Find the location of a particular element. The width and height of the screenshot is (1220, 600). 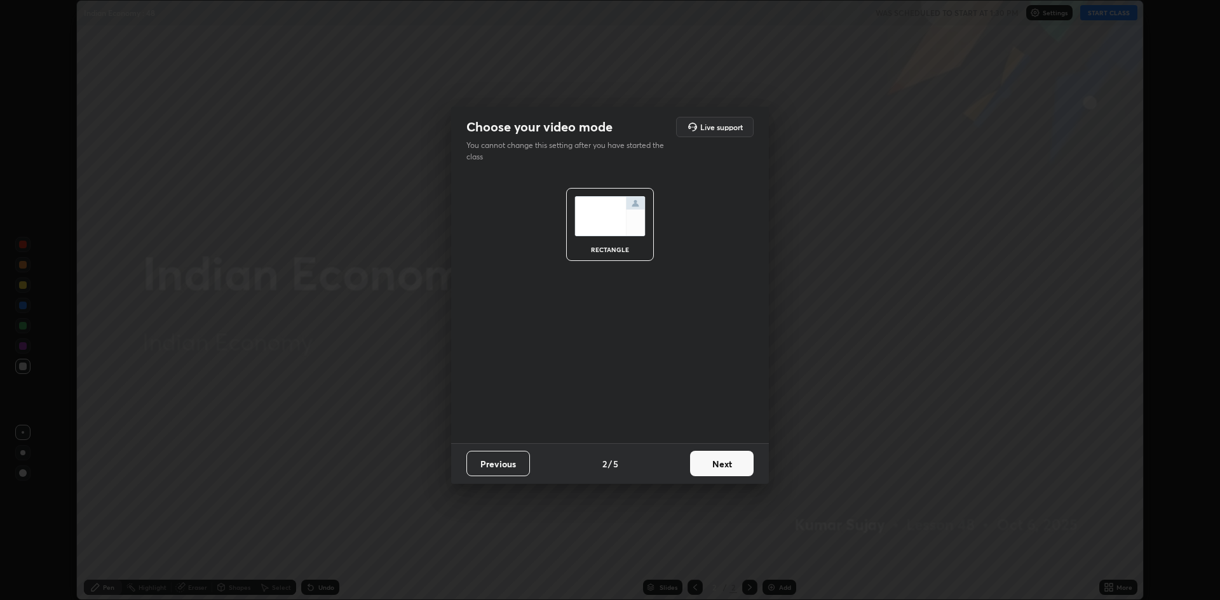

div: rectangle is located at coordinates (610, 250).